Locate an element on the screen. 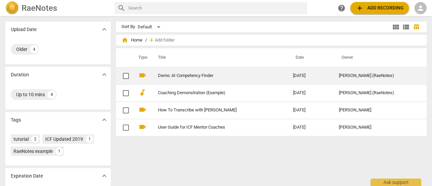 Image resolution: width=432 pixels, height=186 pixels. a: User Guide for ICF Mentor Coaches is located at coordinates (213, 127).